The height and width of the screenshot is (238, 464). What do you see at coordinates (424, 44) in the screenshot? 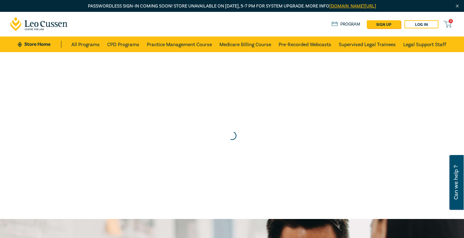
I see `a: Legal Support Staff` at bounding box center [424, 44].